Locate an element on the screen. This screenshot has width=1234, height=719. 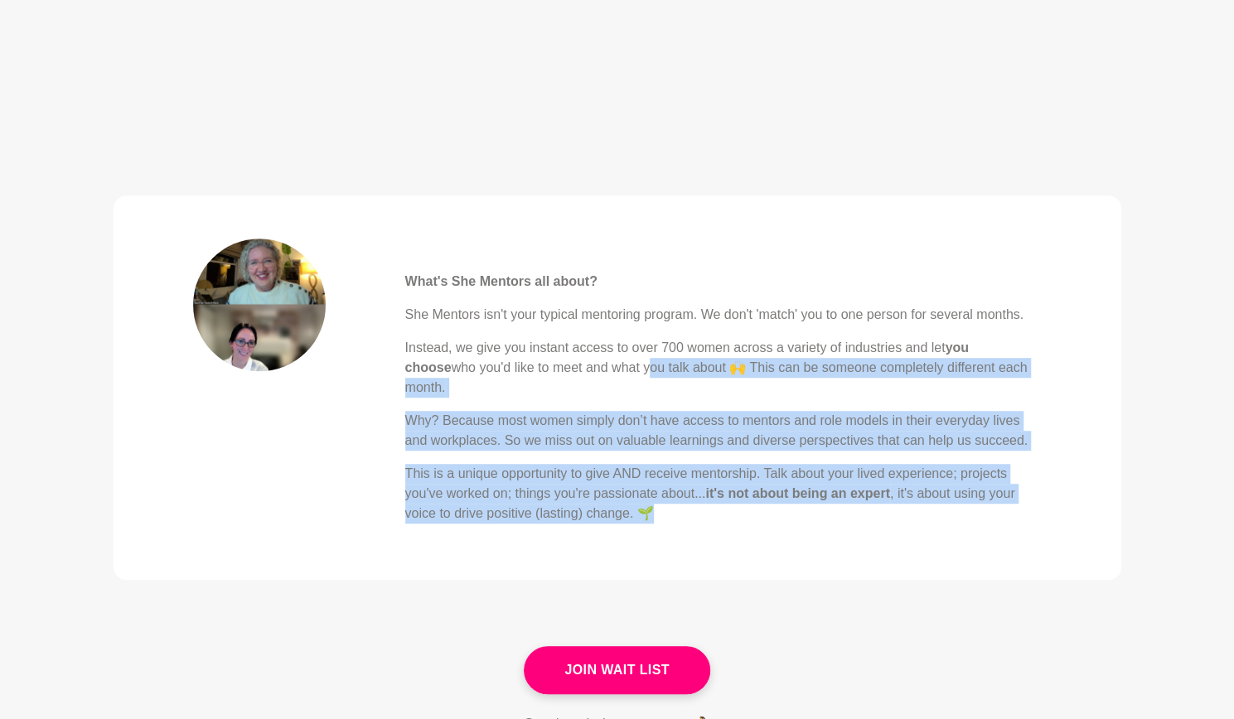
p: Why? Because most women simply don’t have access to mentors and role models in their everyday liv... is located at coordinates (724, 431).